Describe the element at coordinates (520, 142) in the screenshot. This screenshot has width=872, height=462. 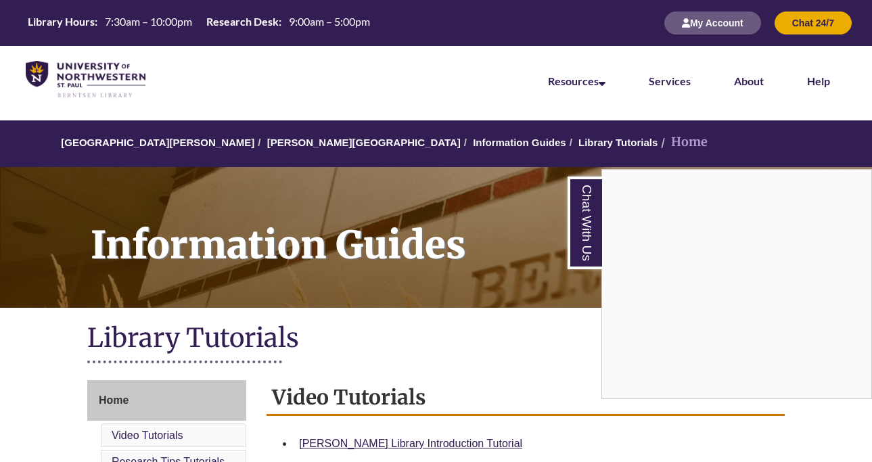
I see `a: Information Guides` at that location.